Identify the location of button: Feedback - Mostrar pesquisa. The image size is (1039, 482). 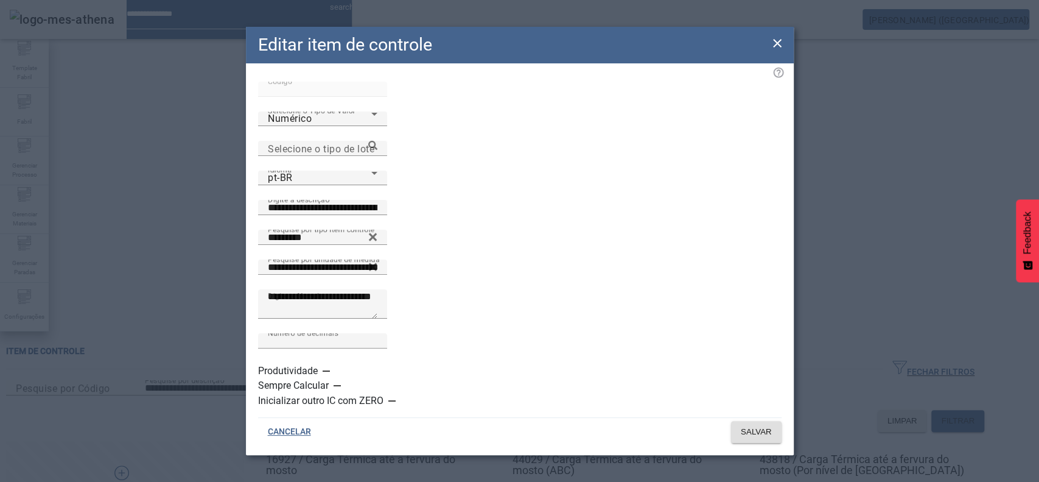
(1028, 241).